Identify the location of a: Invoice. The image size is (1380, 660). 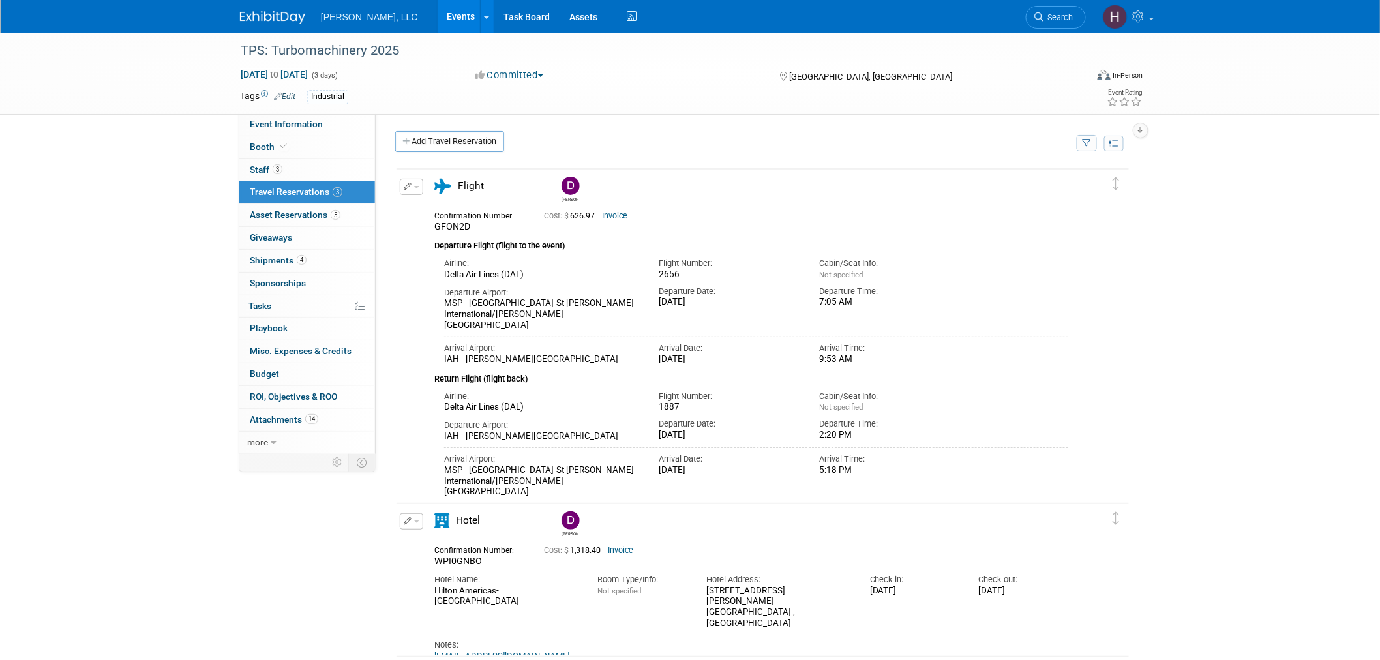
(614, 216).